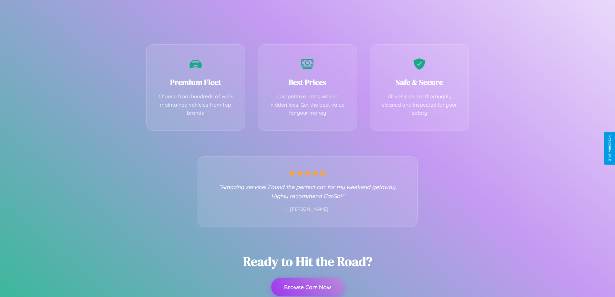 This screenshot has width=615, height=297. What do you see at coordinates (307, 261) in the screenshot?
I see `h2: Ready to Hit the Road?` at bounding box center [307, 261].